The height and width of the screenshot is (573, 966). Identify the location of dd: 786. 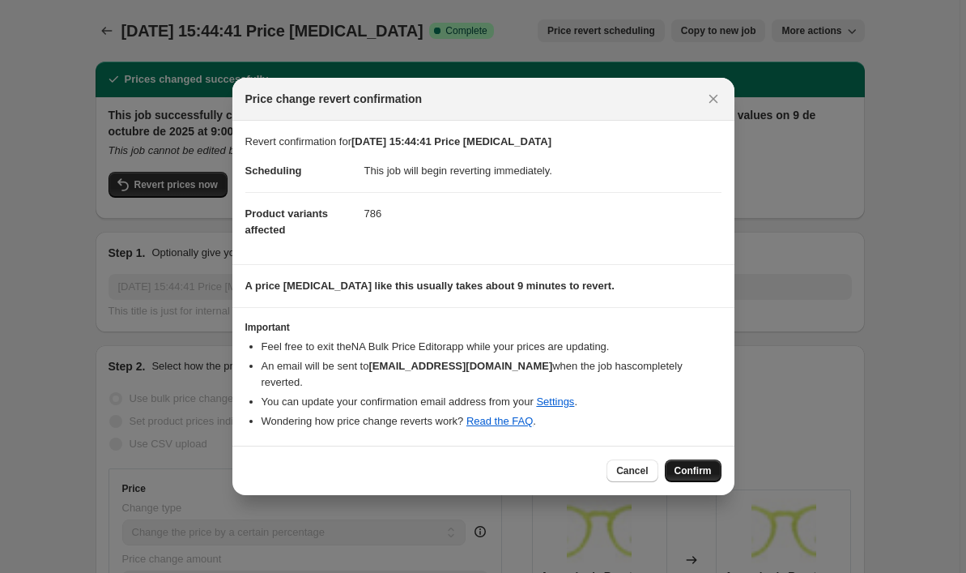
(543, 213).